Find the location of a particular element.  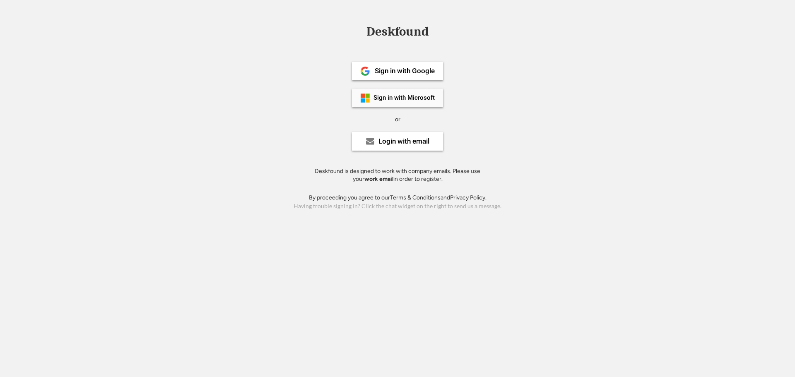

div: Login with email is located at coordinates (404, 141).